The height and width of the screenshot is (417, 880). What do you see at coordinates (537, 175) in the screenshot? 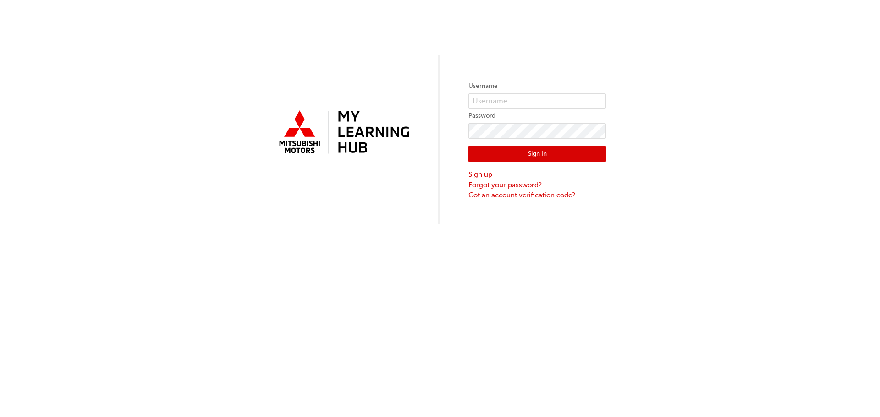
I see `a: Sign up` at bounding box center [537, 175].